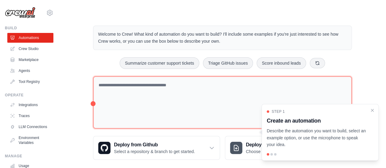 This screenshot has width=386, height=168. Describe the element at coordinates (316, 138) in the screenshot. I see `p: Describe the automation you want to build, select an example option, or use the microphone to spe...` at that location.